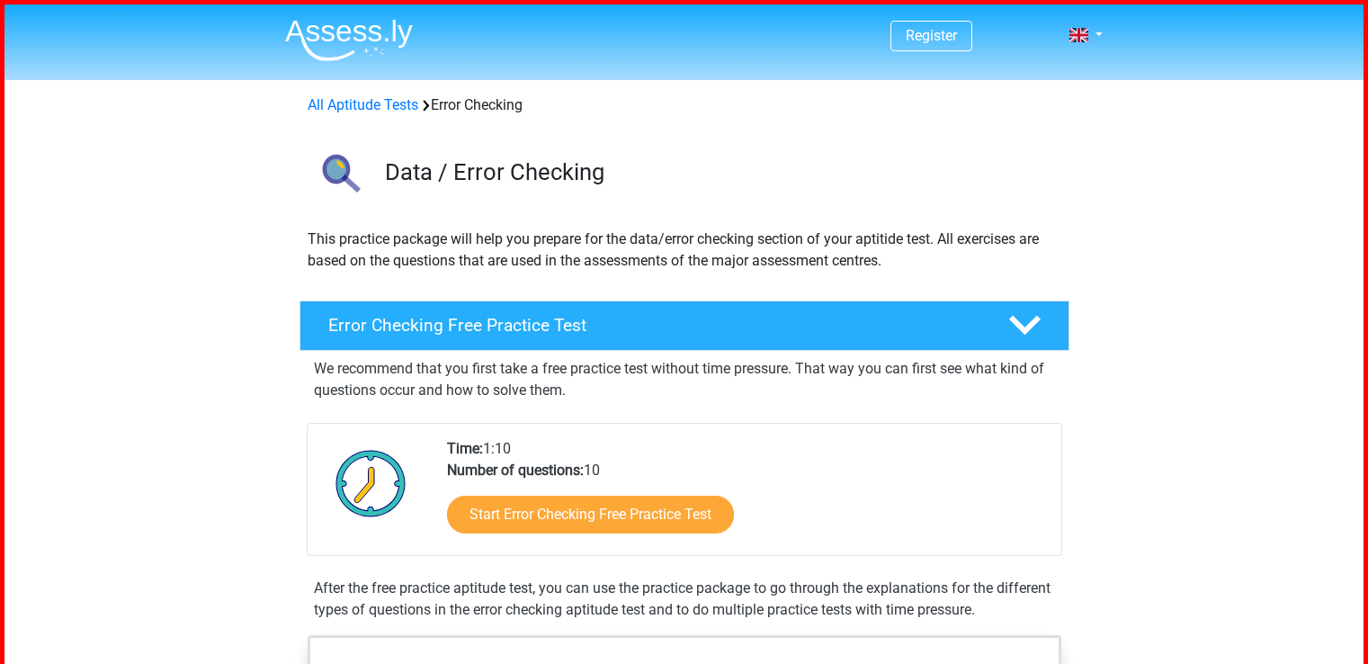 The image size is (1368, 664). Describe the element at coordinates (684, 379) in the screenshot. I see `p: We recommend that you first take a free practice test without time pressure. That way you can fir...` at that location.